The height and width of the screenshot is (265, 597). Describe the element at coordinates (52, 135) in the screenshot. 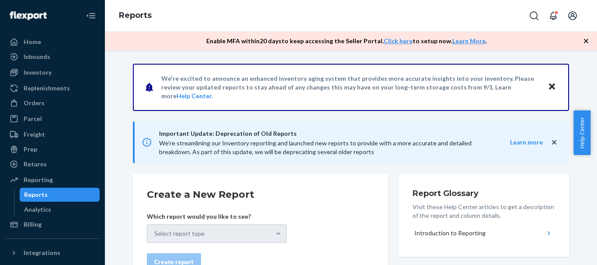

I see `a: Freight` at that location.